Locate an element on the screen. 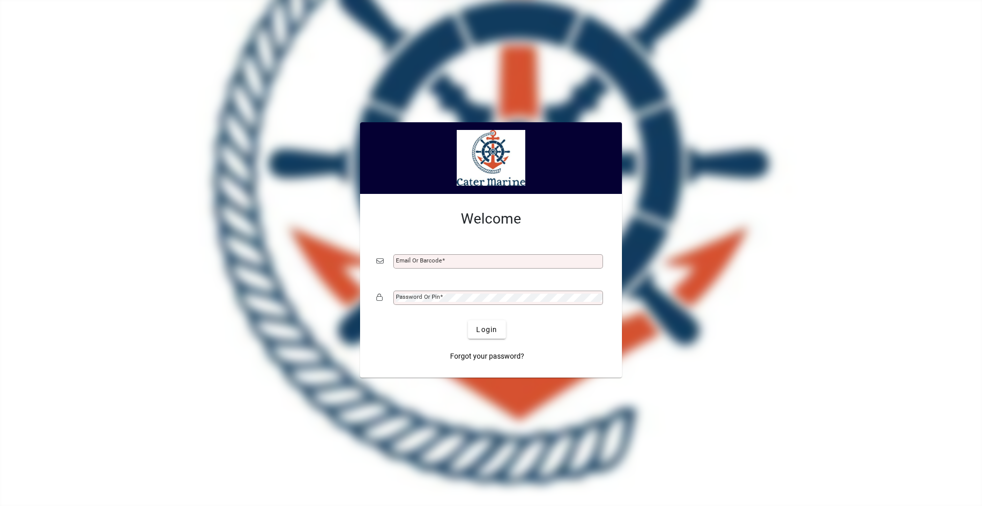 The image size is (982, 506). mat-label: Password or Pin is located at coordinates (418, 297).